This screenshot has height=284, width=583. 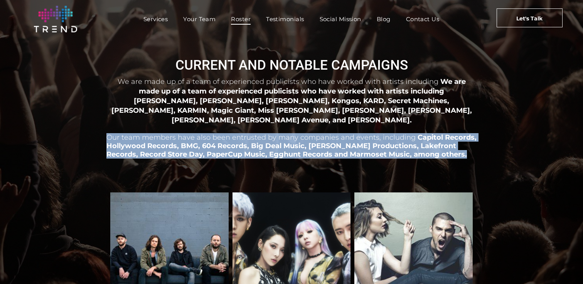 What do you see at coordinates (422, 19) in the screenshot?
I see `a: Contact Us` at bounding box center [422, 19].